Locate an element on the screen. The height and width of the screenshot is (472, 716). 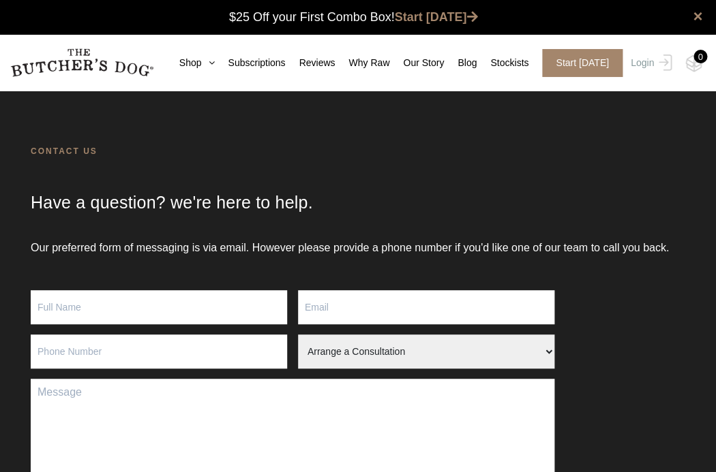
a: Our Story is located at coordinates (417, 63).